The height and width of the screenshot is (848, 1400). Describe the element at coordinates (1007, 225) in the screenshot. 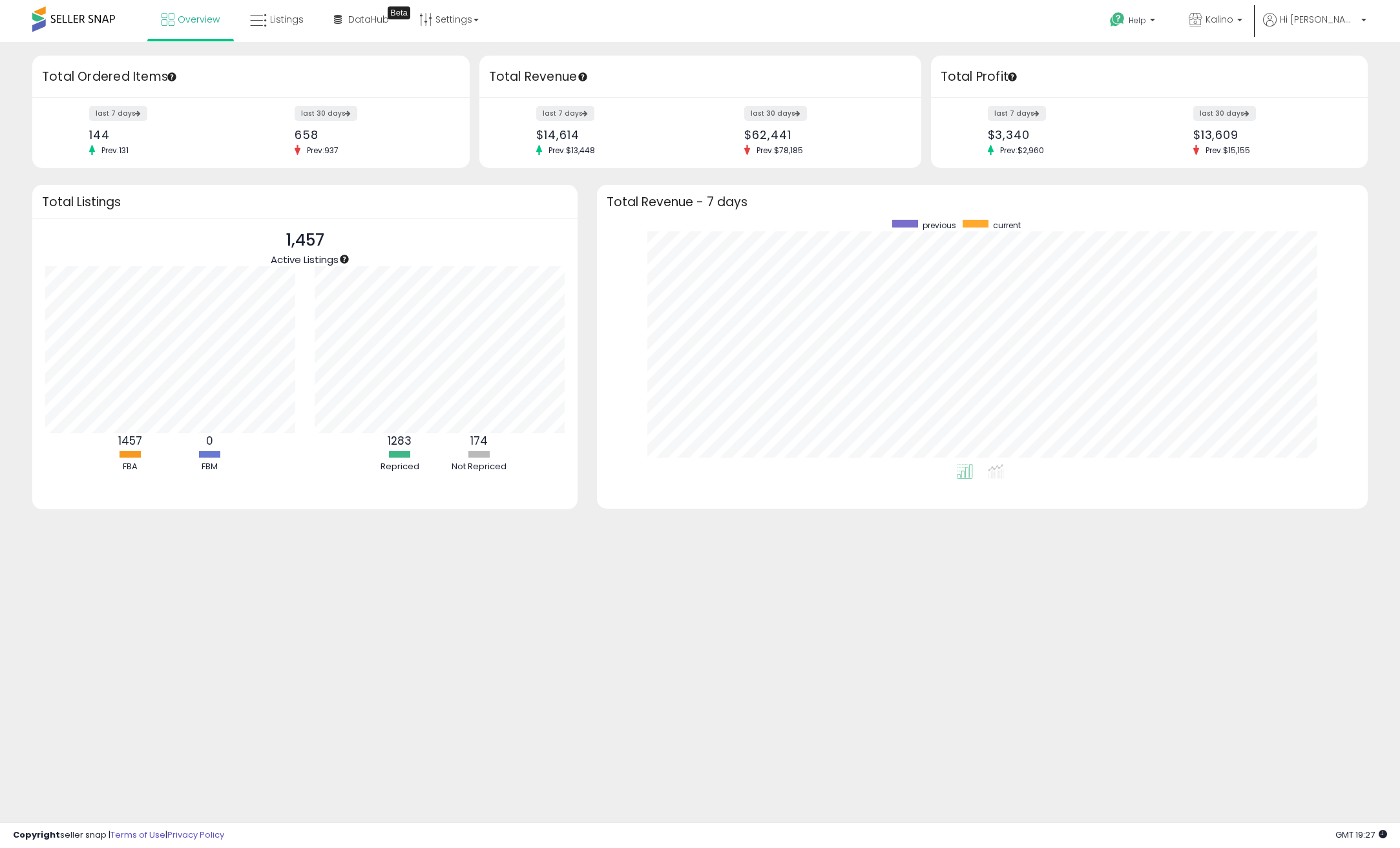

I see `span: current` at that location.